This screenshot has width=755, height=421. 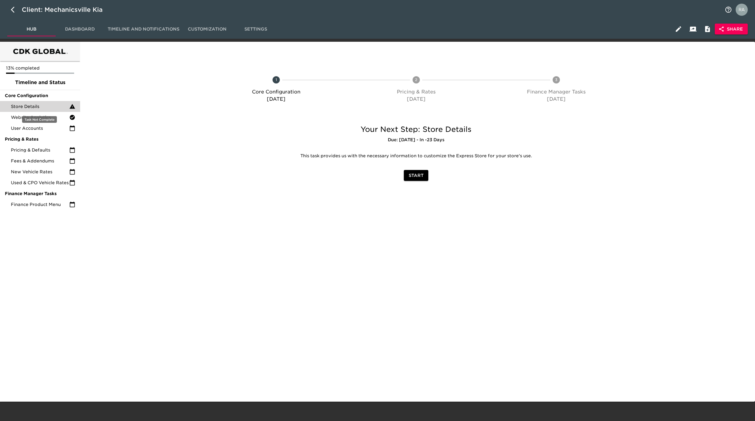 I want to click on span: Finance Manager Tasks, so click(x=40, y=194).